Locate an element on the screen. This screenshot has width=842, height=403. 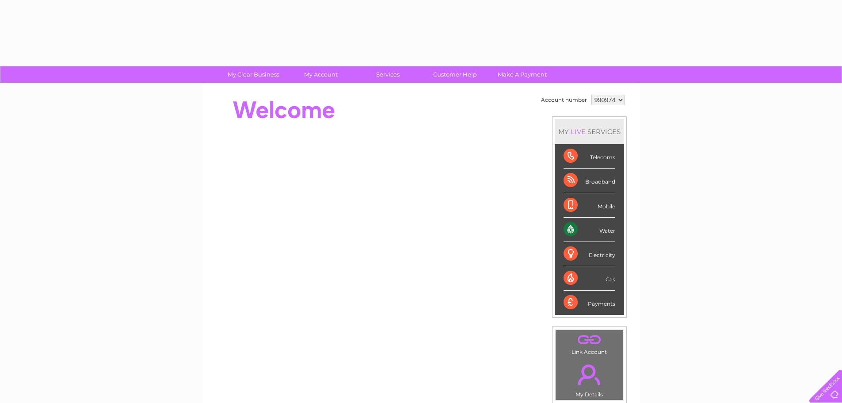
a: My Clear Business is located at coordinates (253, 74).